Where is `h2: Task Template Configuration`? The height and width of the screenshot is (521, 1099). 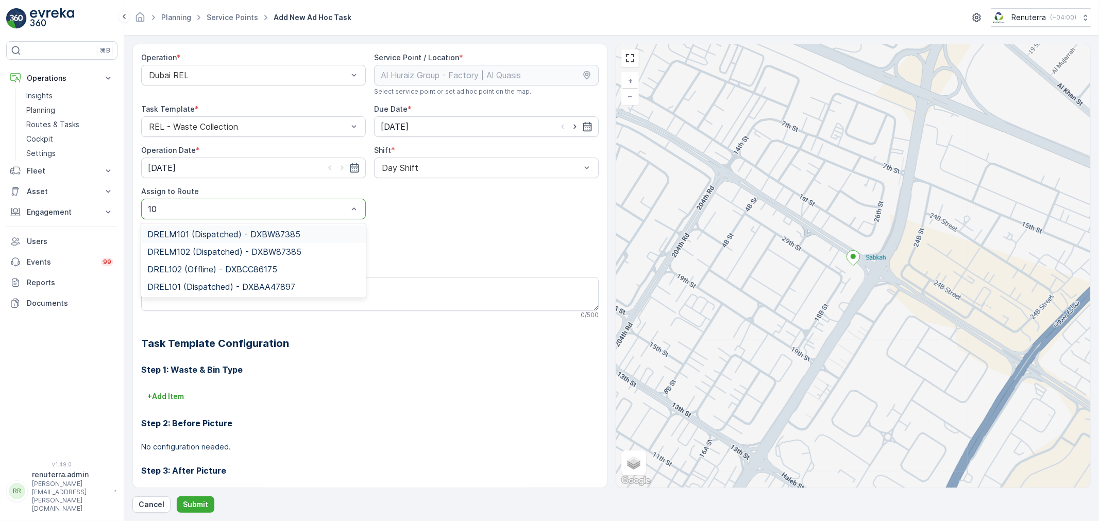 h2: Task Template Configuration is located at coordinates (370, 344).